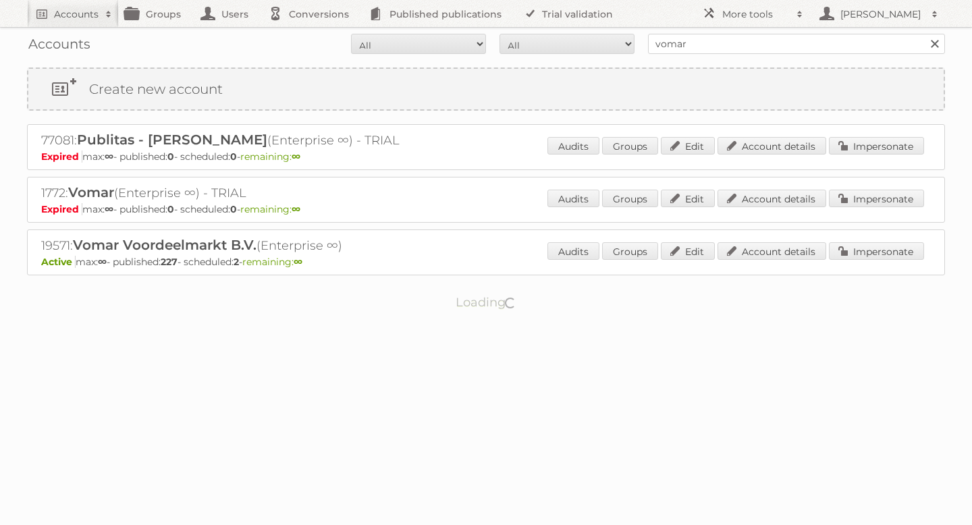 This screenshot has height=525, width=972. I want to click on h2: Accounts, so click(76, 14).